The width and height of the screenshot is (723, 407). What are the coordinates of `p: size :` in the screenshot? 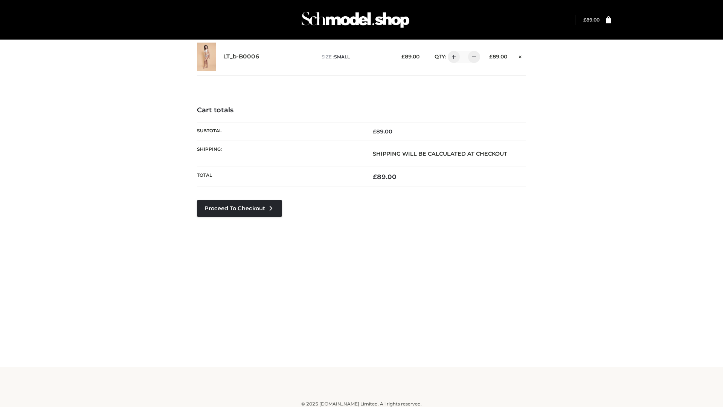 It's located at (355, 57).